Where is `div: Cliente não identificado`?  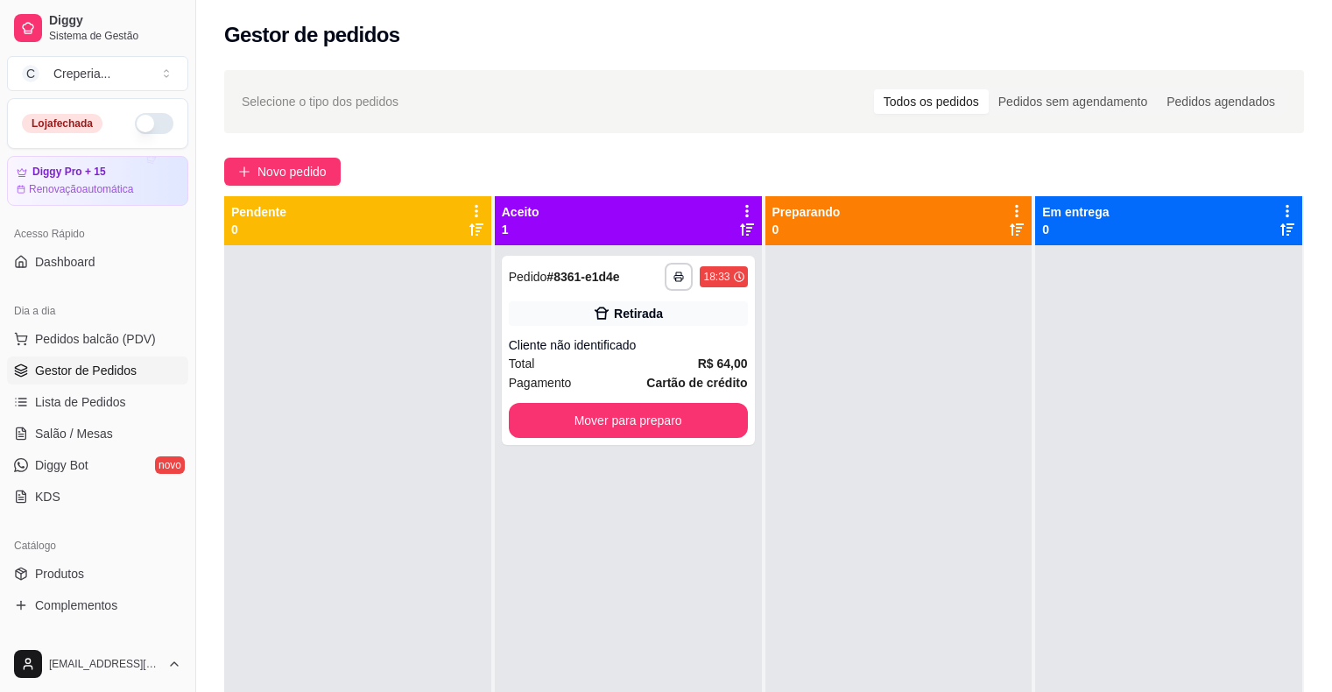
div: Cliente não identificado is located at coordinates (628, 345).